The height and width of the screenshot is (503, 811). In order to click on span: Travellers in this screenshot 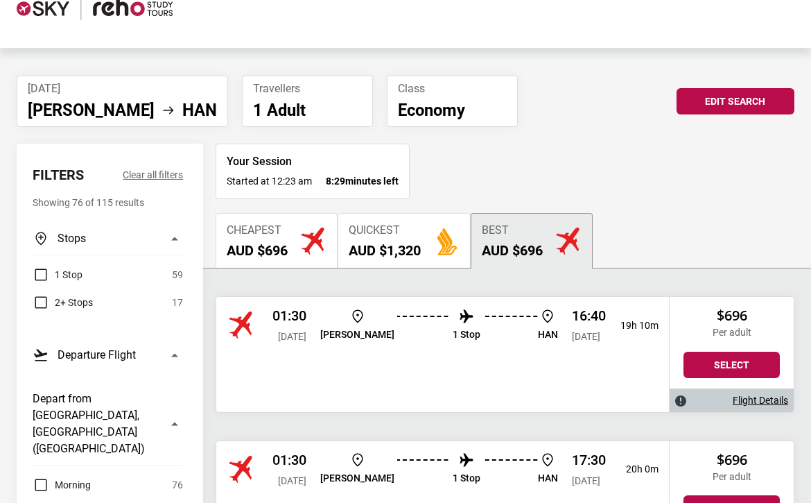, I will do `click(307, 88)`.